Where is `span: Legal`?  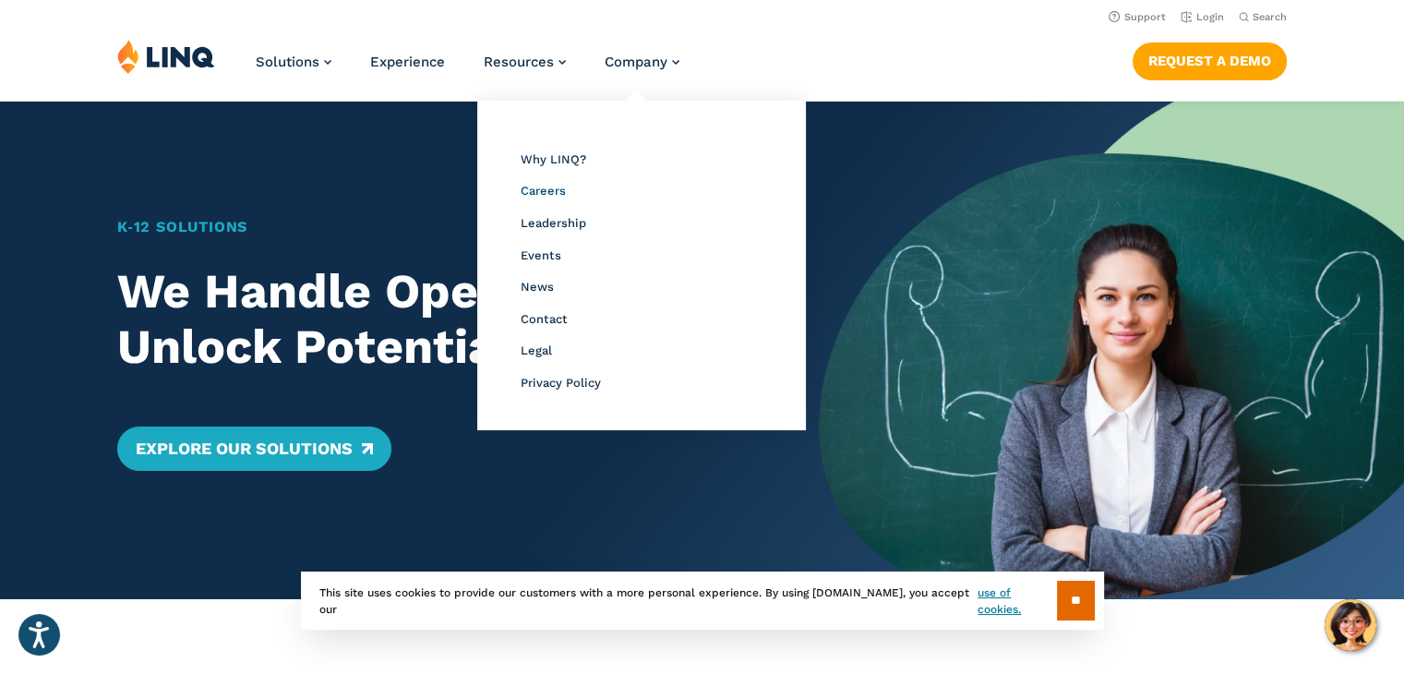
span: Legal is located at coordinates (536, 350).